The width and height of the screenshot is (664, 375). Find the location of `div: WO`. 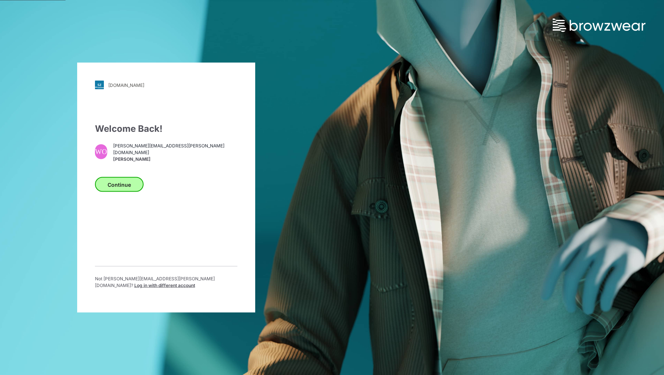

div: WO is located at coordinates (101, 152).